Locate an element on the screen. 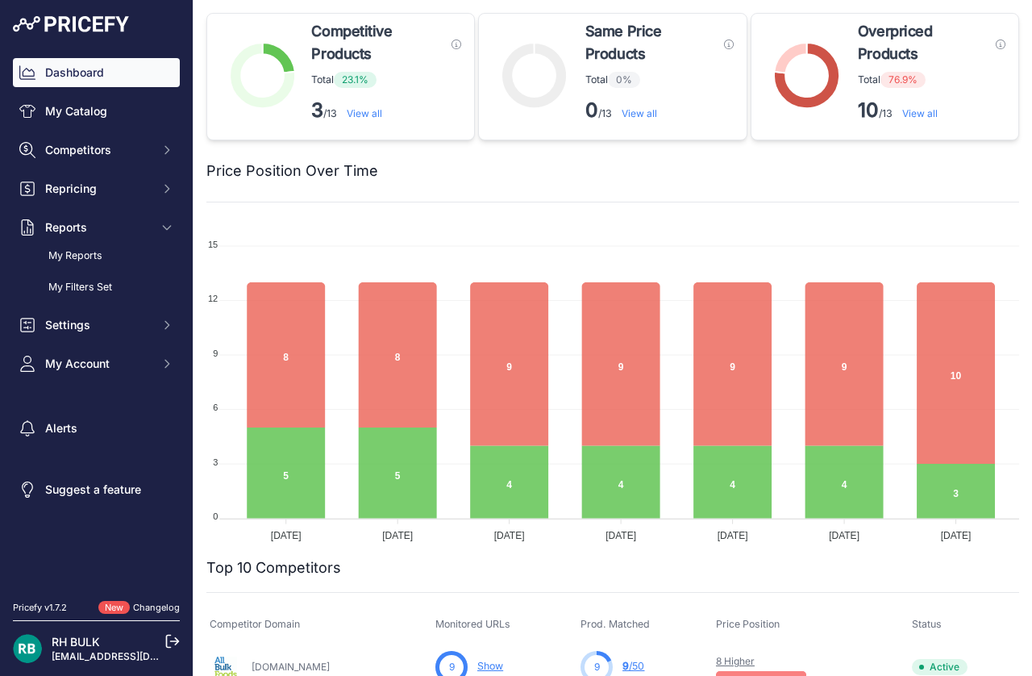 This screenshot has height=676, width=1032. img: Pricefy Logo is located at coordinates (71, 24).